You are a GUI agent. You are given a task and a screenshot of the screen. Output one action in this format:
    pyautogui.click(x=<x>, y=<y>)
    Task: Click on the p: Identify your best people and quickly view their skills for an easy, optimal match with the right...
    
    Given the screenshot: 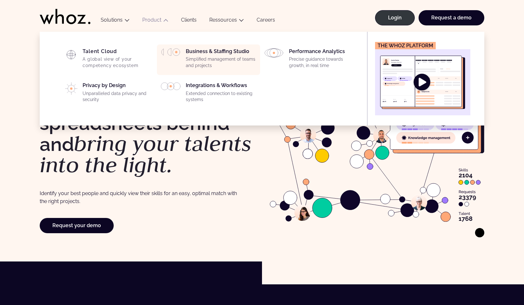 What is the action you would take?
    pyautogui.click(x=138, y=197)
    